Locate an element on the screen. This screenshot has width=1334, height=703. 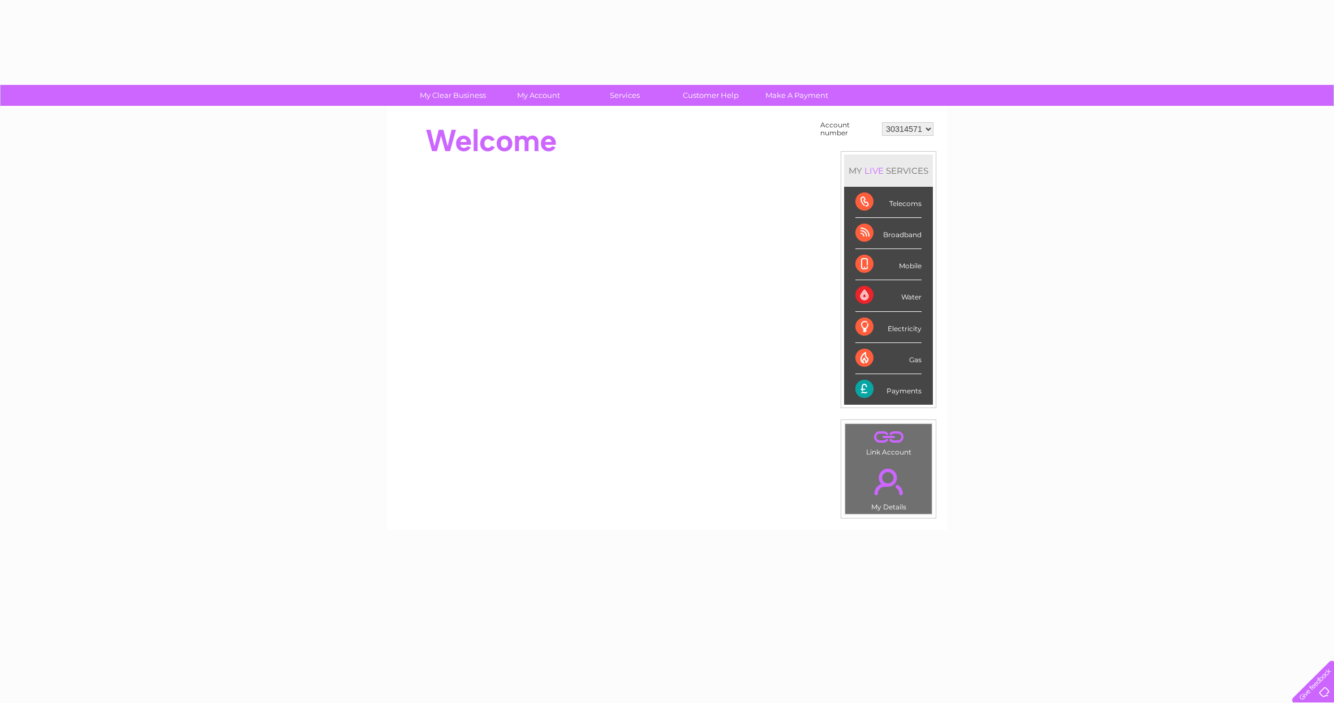
div: LIVE is located at coordinates (874, 170).